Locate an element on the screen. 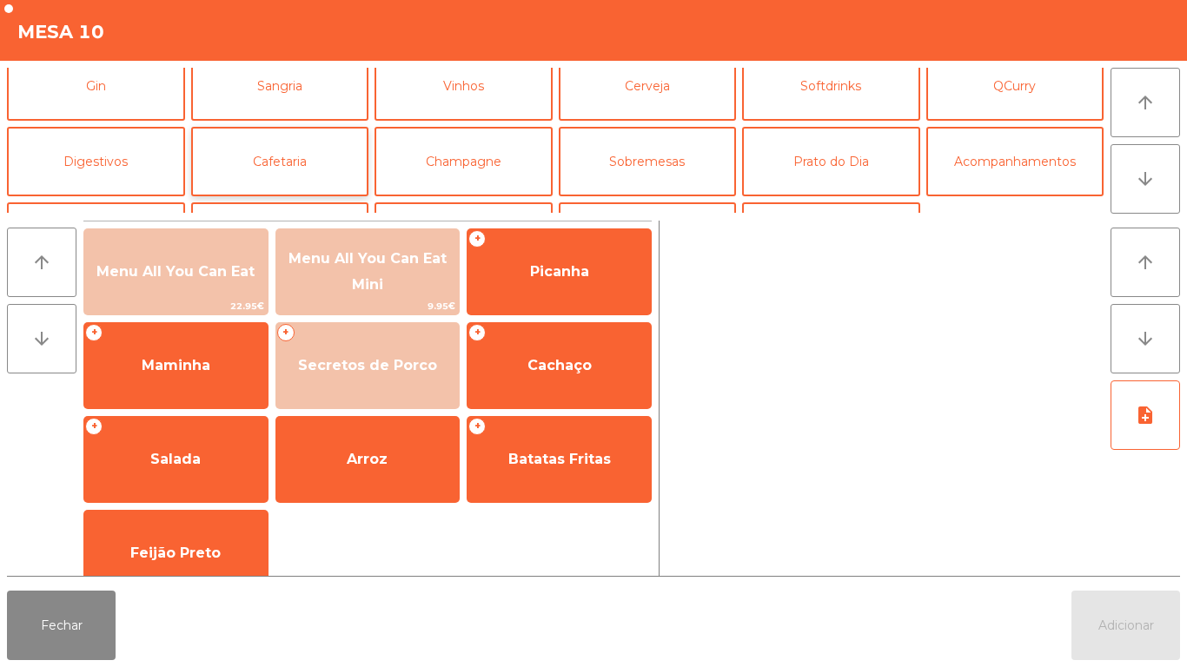  button: Prato do Dia is located at coordinates (831, 162).